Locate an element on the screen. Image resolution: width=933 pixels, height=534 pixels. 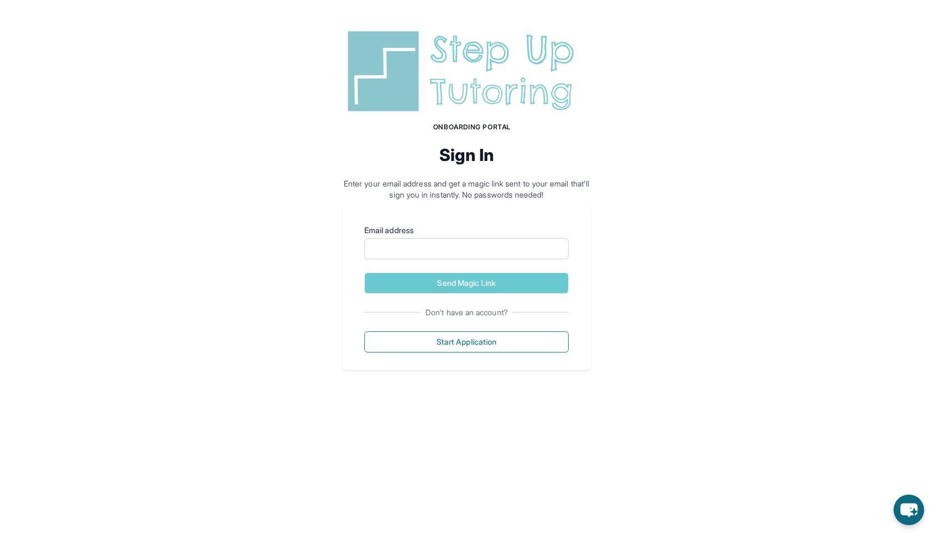
p: Enter your email address and get a magic link sent to your email that'll sign you in instantly. N... is located at coordinates (466, 189).